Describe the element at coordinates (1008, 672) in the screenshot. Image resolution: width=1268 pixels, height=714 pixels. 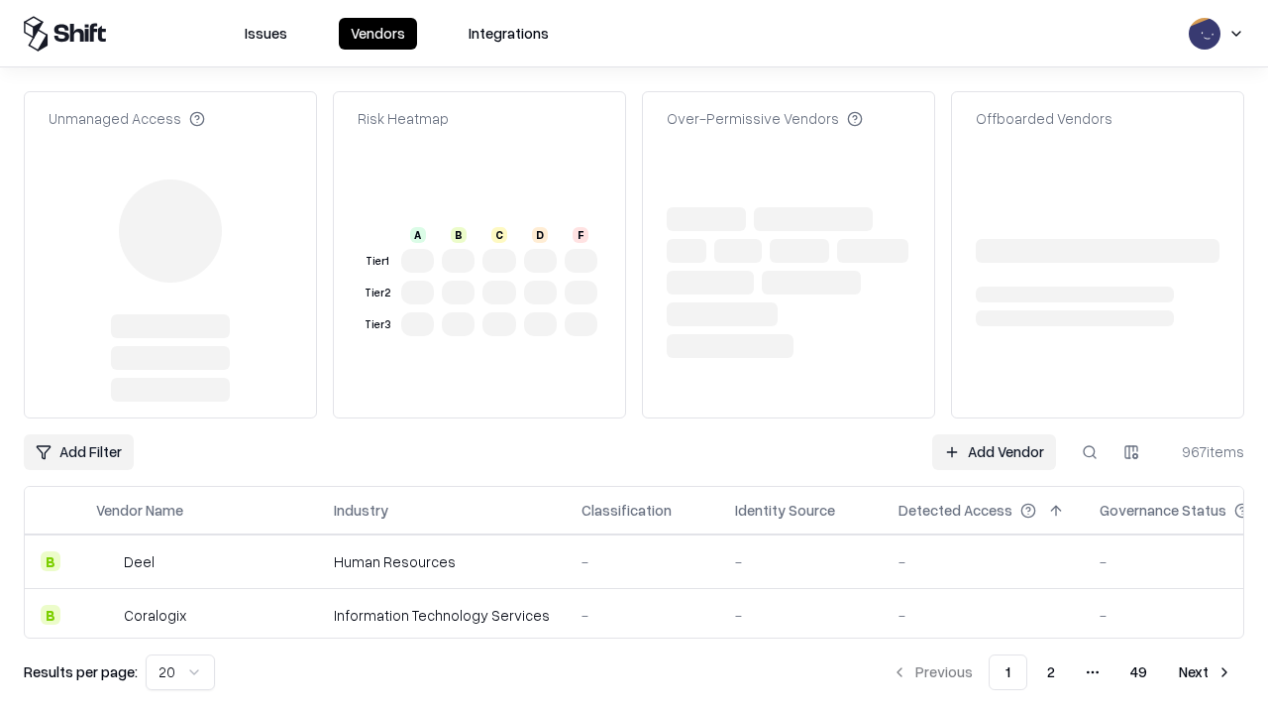
I see `button: 1` at that location.